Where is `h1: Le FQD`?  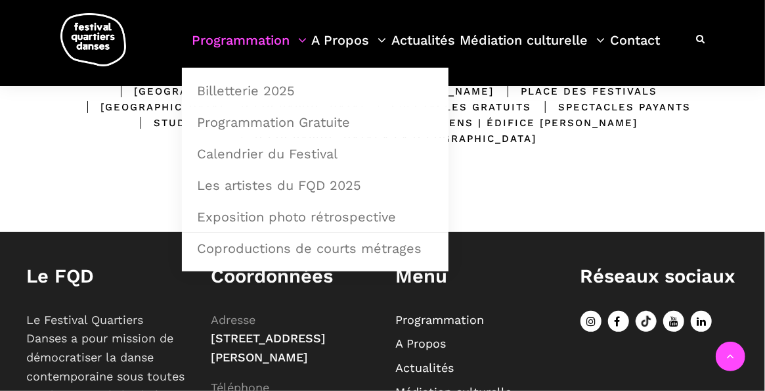 h1: Le FQD is located at coordinates (105, 276).